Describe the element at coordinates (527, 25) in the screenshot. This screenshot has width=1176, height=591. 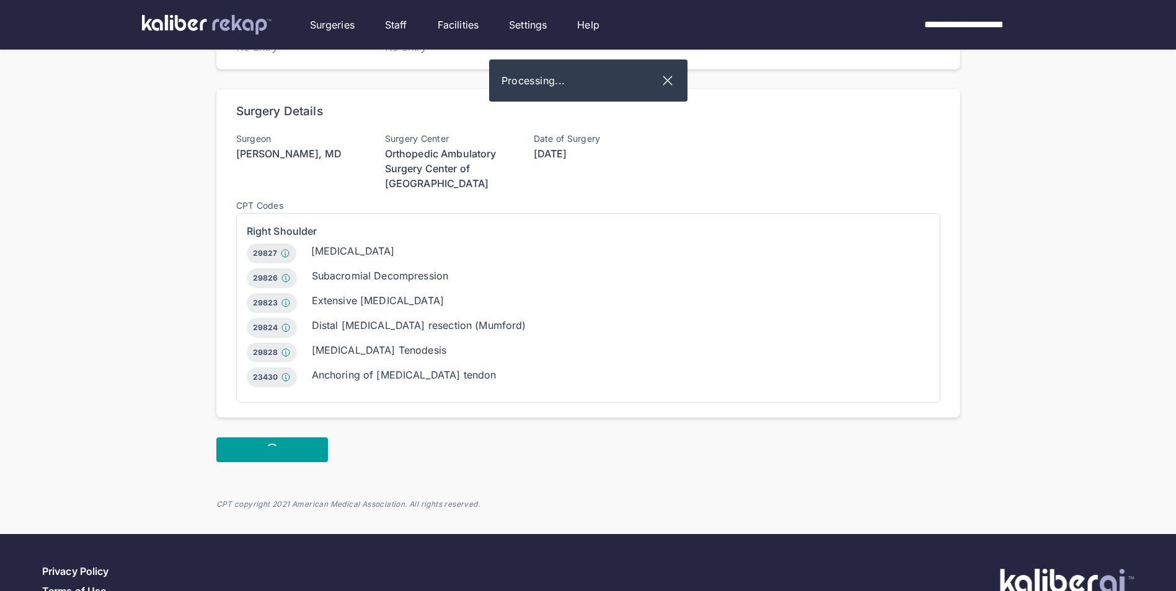
I see `a: Settings` at that location.